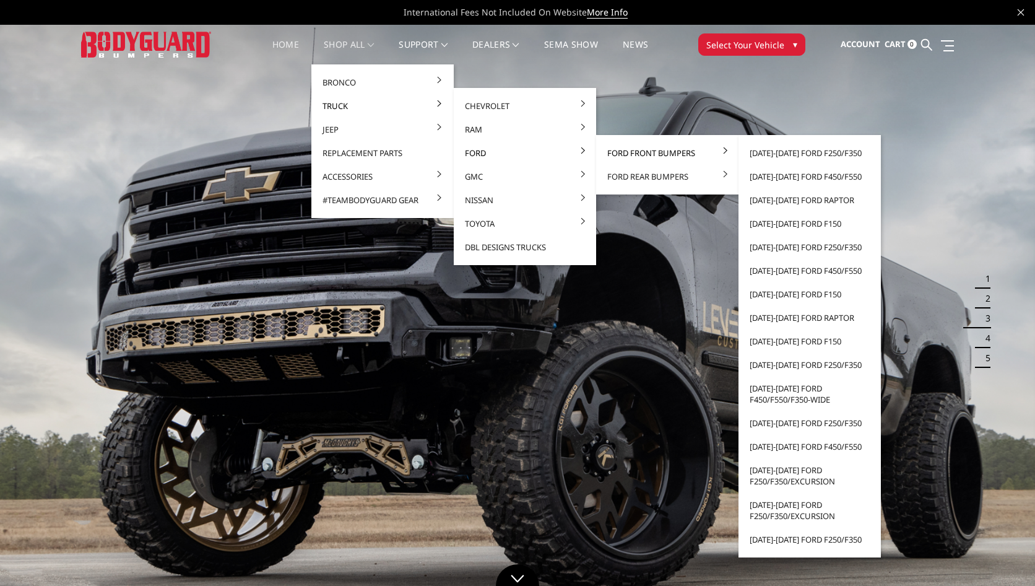 The image size is (1035, 586). Describe the element at coordinates (635, 52) in the screenshot. I see `a: News` at that location.